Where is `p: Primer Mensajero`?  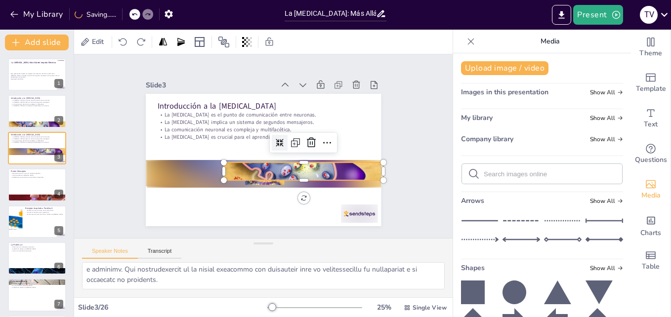 p: Primer Mensajero is located at coordinates (37, 171).